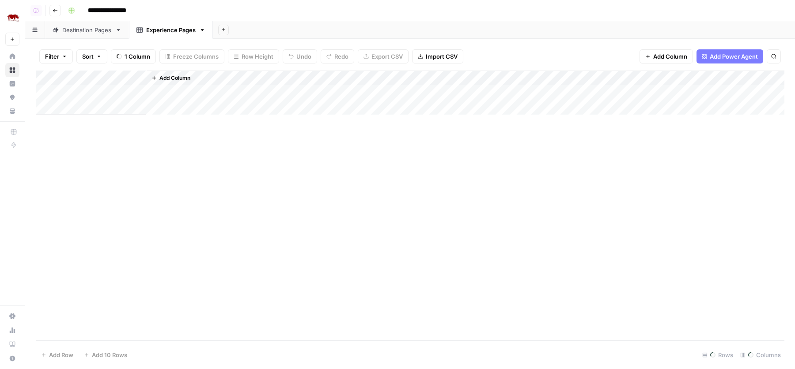 This screenshot has height=369, width=795. What do you see at coordinates (733, 57) in the screenshot?
I see `span: Add Power Agent` at bounding box center [733, 57].